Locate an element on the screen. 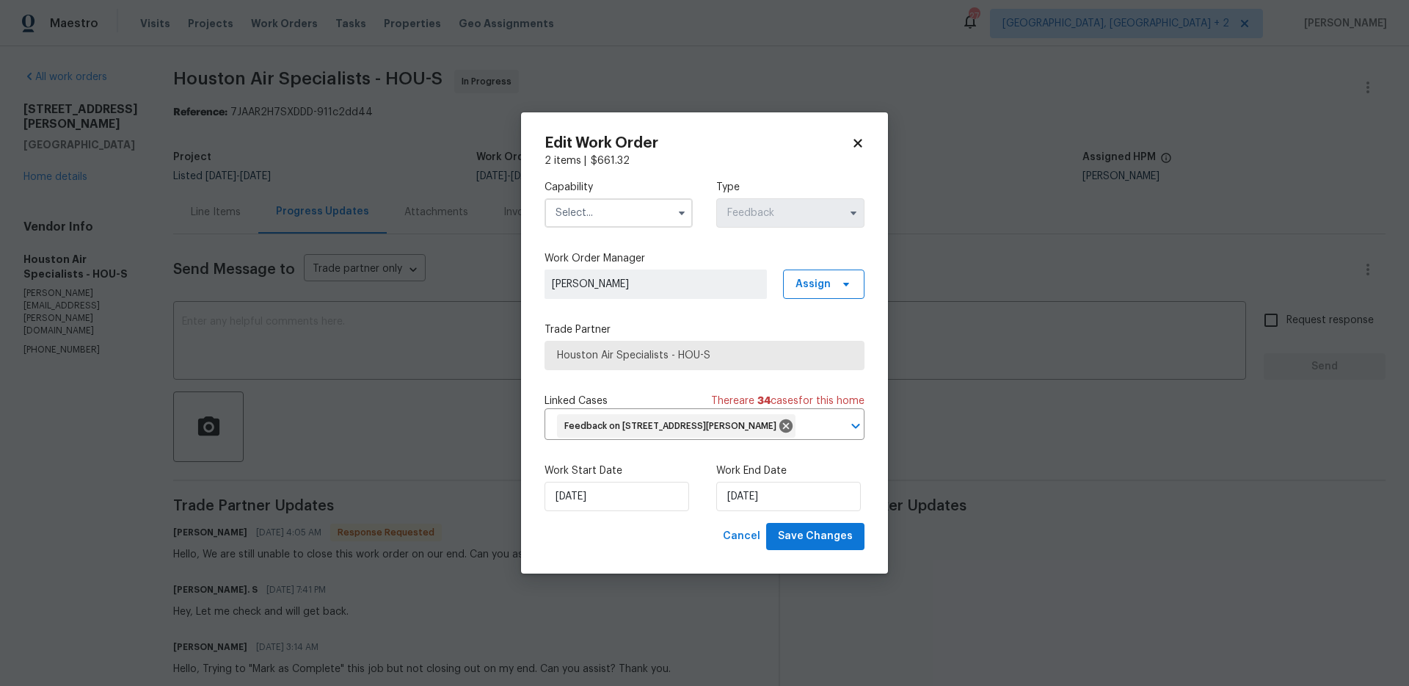  div: 2 items | is located at coordinates (705, 161).